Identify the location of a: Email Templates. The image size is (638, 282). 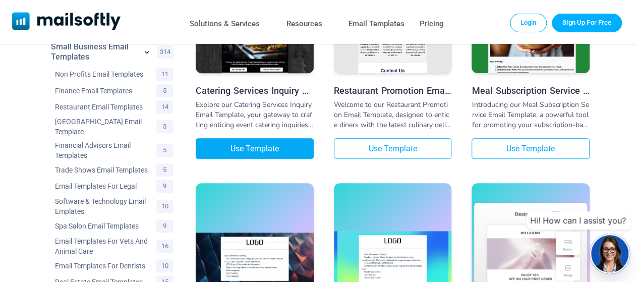
(376, 24).